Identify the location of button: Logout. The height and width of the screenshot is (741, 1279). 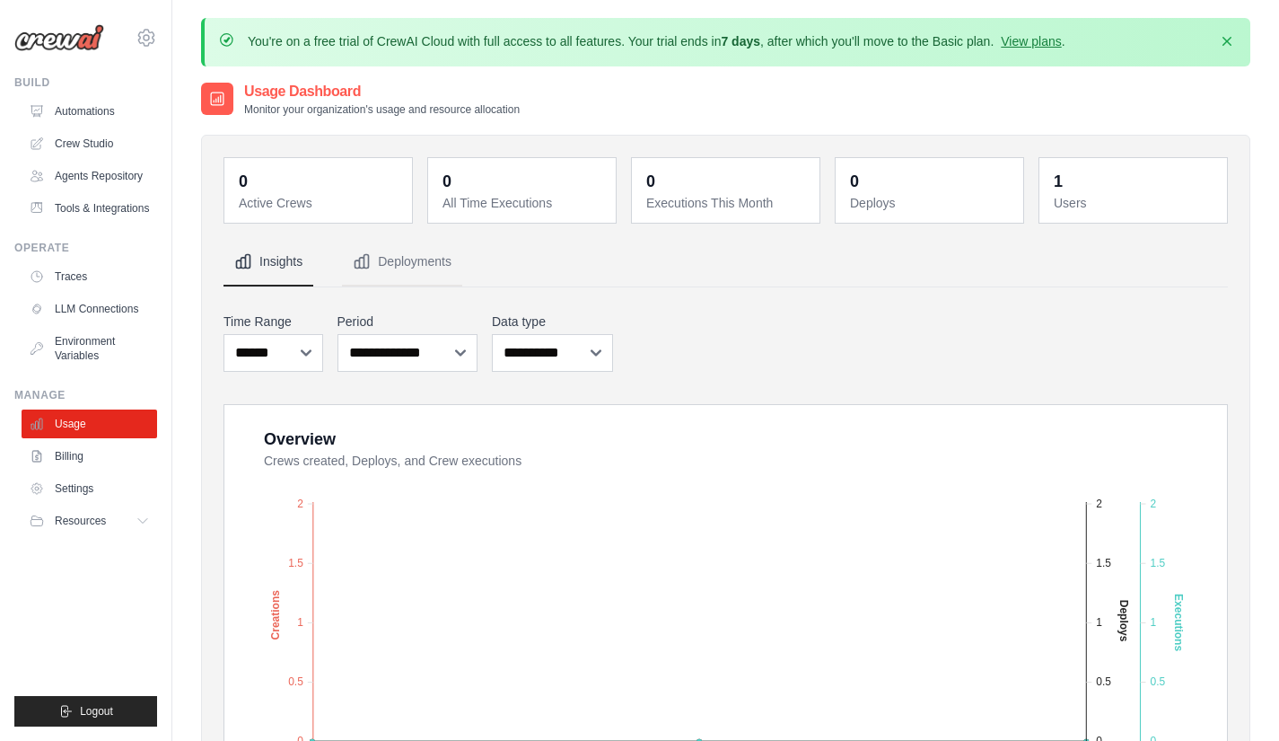
(85, 711).